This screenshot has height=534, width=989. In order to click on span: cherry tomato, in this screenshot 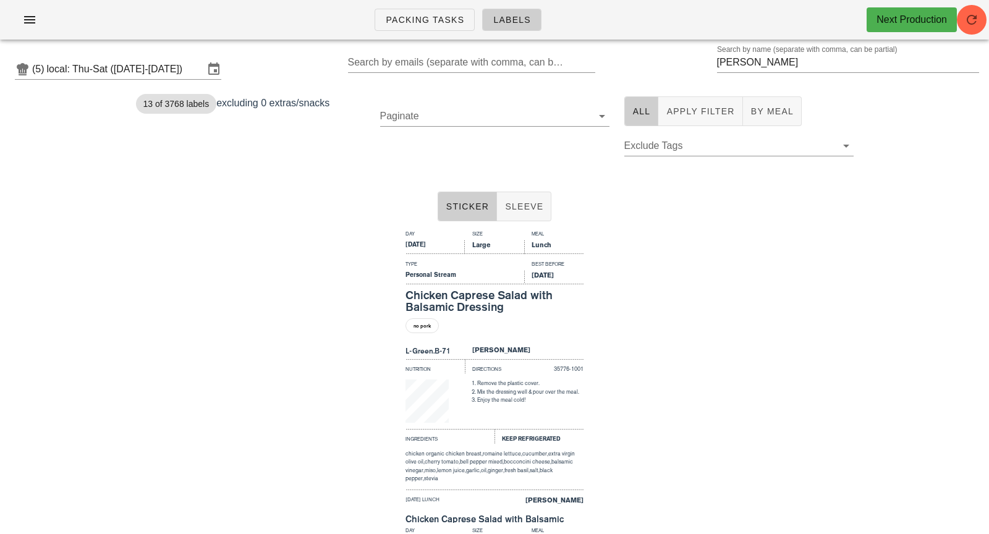, I will do `click(442, 462)`.